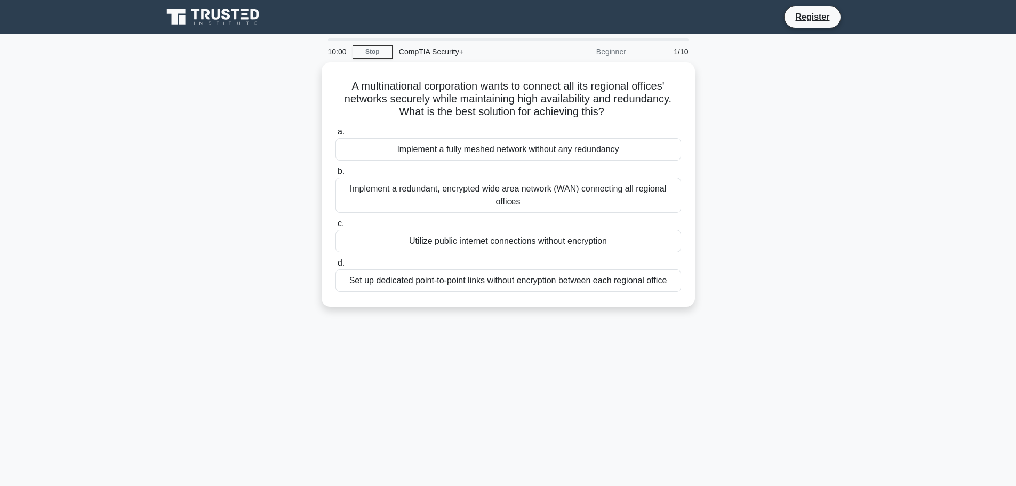 The height and width of the screenshot is (486, 1016). What do you see at coordinates (341, 223) in the screenshot?
I see `span: c.` at bounding box center [341, 223].